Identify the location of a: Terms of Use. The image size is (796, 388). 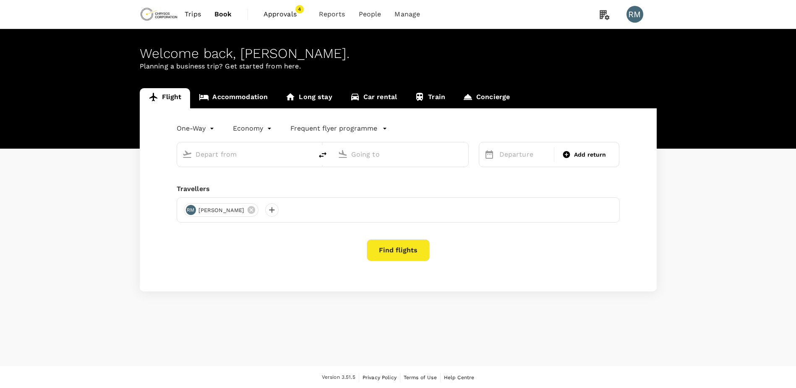
(420, 377).